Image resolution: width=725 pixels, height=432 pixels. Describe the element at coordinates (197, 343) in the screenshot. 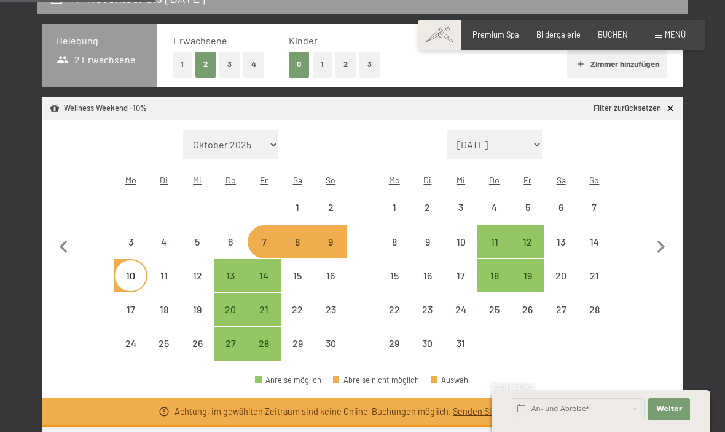

I see `div: Wed Nov 26 2025` at that location.